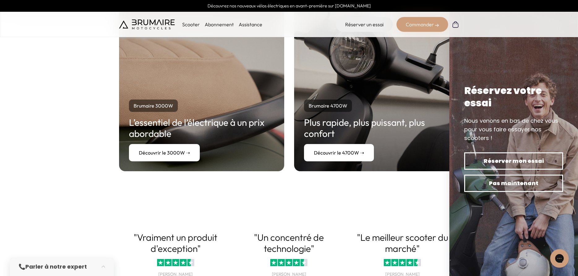  Describe the element at coordinates (456, 24) in the screenshot. I see `img: Panier` at that location.